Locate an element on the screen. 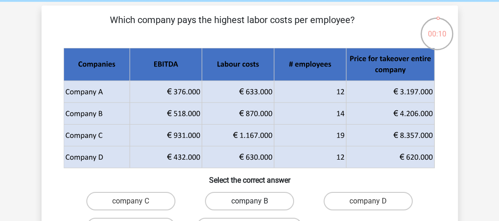 This screenshot has height=221, width=499. div: 00:10 is located at coordinates (437, 28).